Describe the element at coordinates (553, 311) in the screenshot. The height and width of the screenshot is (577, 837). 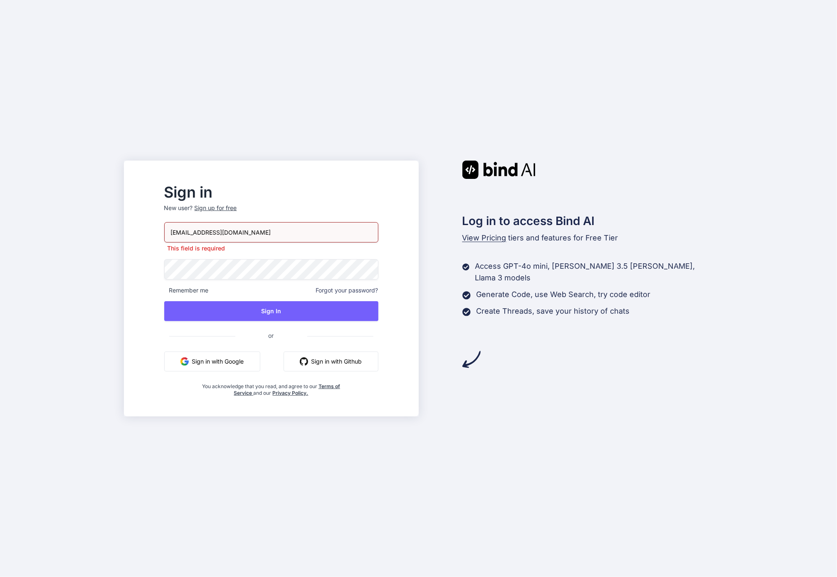
I see `p: Create Threads, save your history of chats` at that location.